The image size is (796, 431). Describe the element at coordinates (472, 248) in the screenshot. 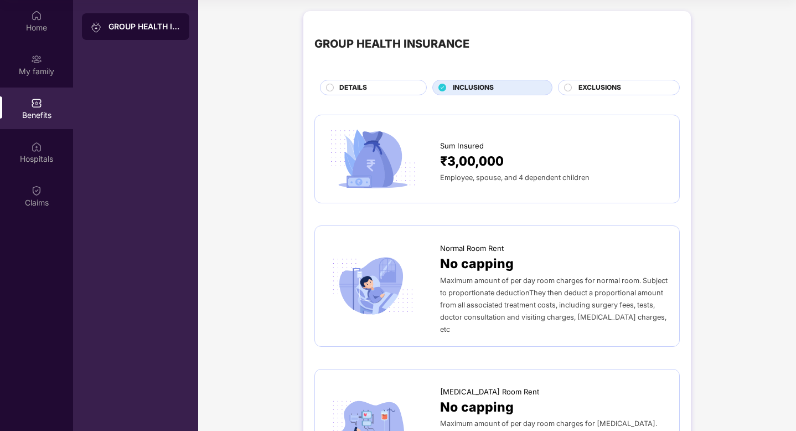

I see `span: Normal Room Rent` at that location.